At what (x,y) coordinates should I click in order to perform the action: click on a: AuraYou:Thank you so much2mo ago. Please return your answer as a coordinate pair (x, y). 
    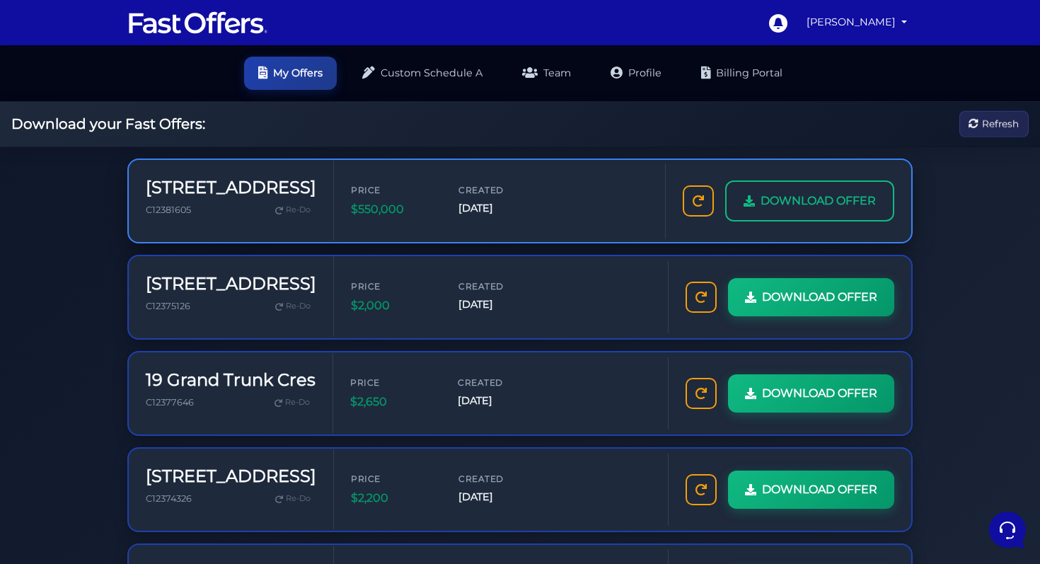
    Looking at the image, I should click on (142, 172).